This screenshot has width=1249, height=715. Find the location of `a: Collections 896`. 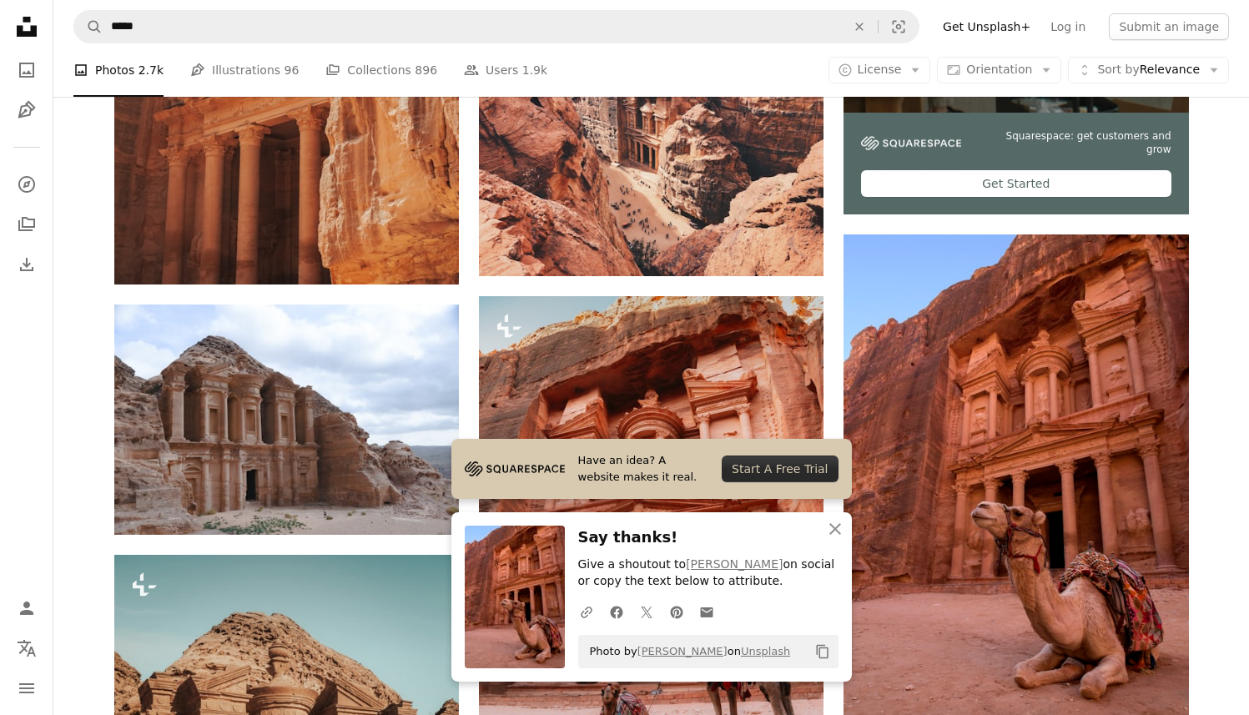

a: Collections 896 is located at coordinates (381, 70).